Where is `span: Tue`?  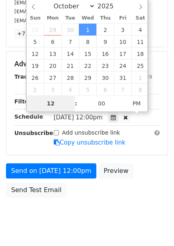
span: Tue is located at coordinates (70, 18).